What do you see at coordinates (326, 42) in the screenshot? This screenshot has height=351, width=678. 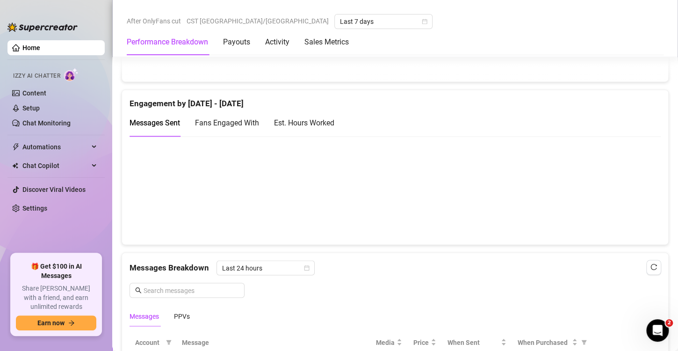 I see `div: Sales Metrics` at bounding box center [326, 42].